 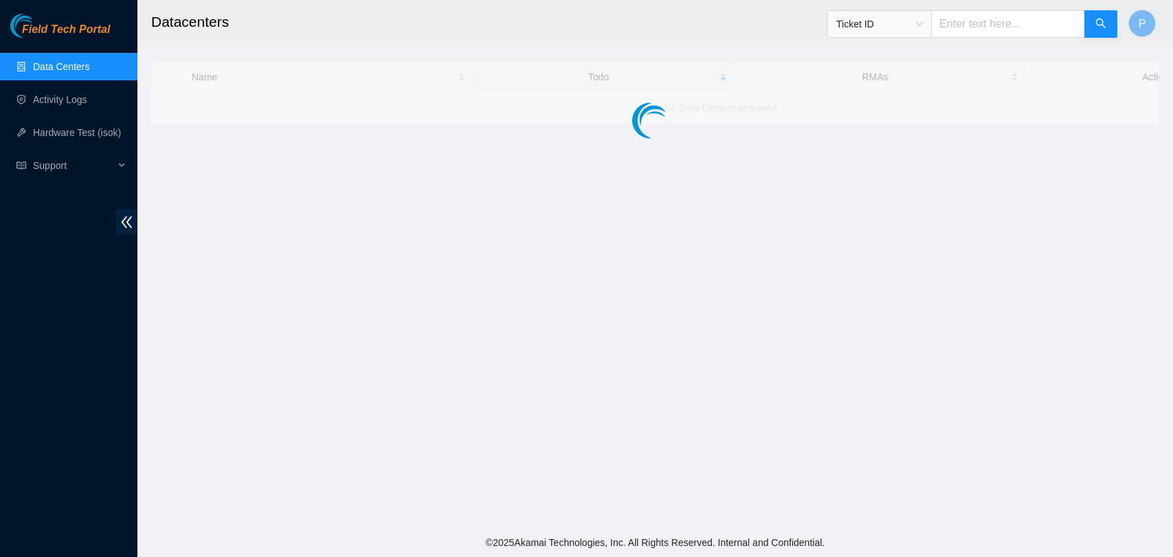 What do you see at coordinates (66, 30) in the screenshot?
I see `span: Field Tech Portal` at bounding box center [66, 30].